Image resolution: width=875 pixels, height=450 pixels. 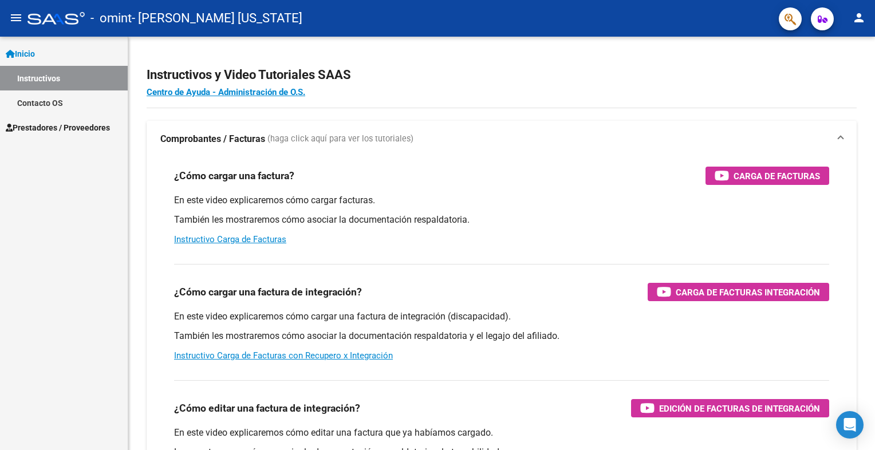 I want to click on a: Centro de Ayuda - Administración de O.S., so click(x=226, y=92).